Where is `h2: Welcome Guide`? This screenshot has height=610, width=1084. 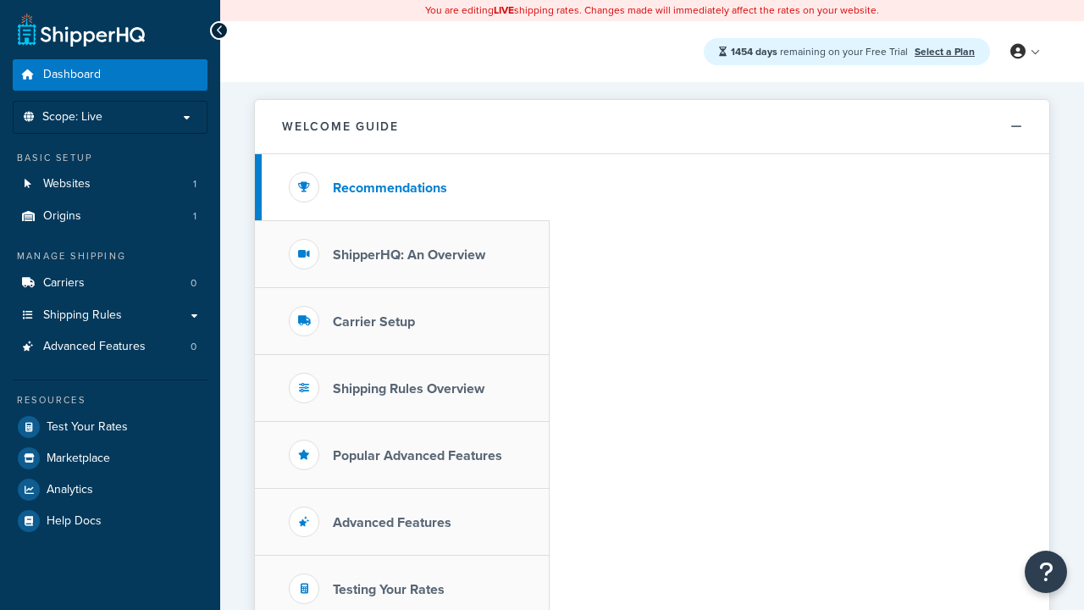
h2: Welcome Guide is located at coordinates (340, 126).